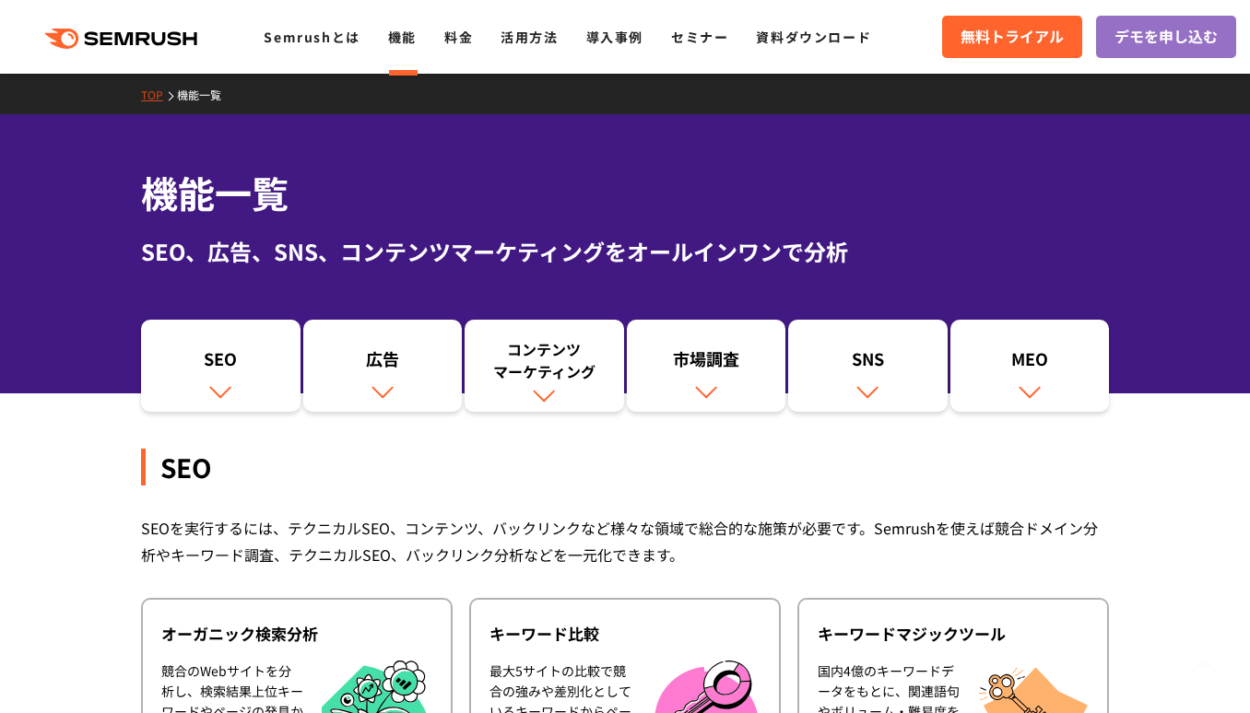 The width and height of the screenshot is (1250, 713). I want to click on div: 広告, so click(382, 363).